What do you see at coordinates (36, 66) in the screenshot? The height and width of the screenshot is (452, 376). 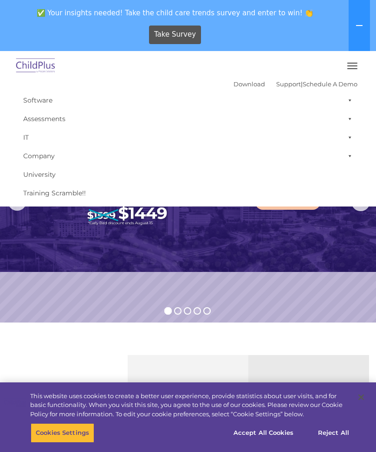 I see `img: ChildPlus by Procare Solutions` at bounding box center [36, 66].